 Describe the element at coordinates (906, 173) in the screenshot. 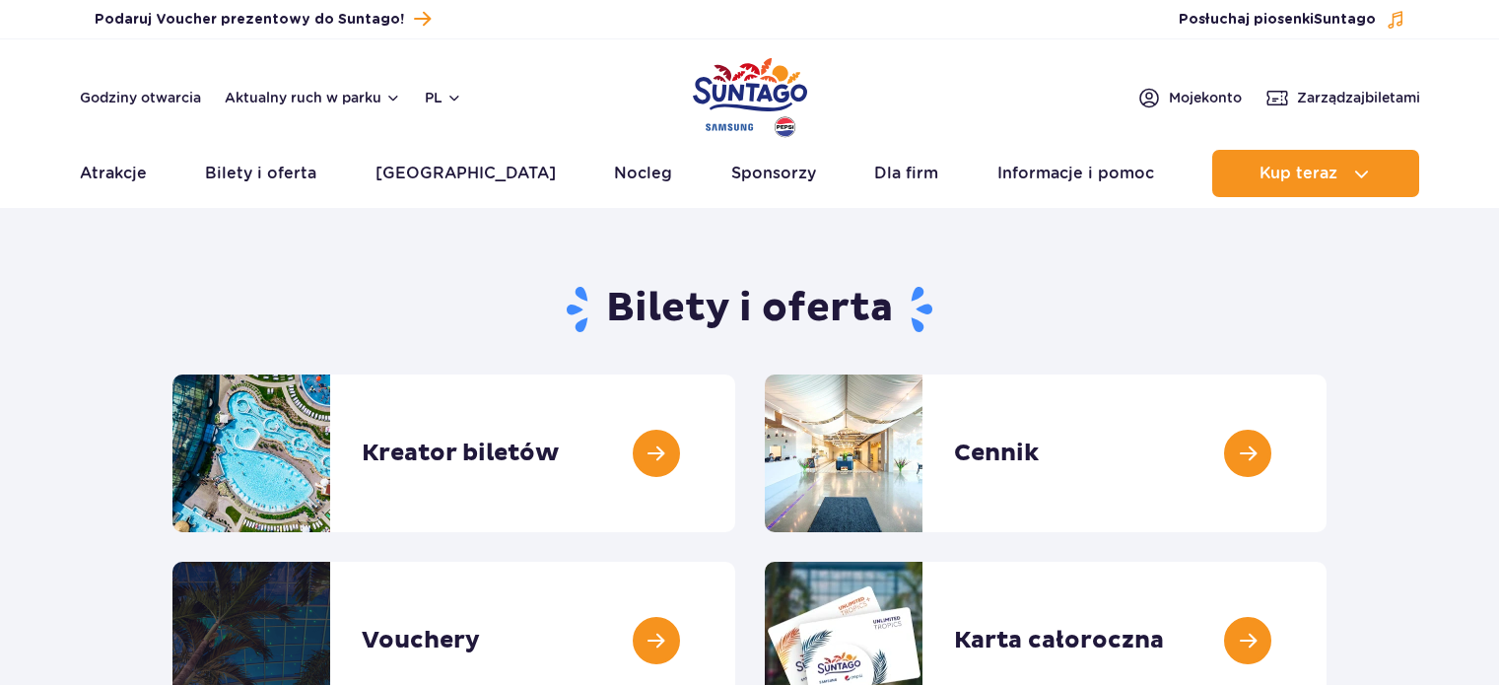

I see `a: Dla firm` at that location.